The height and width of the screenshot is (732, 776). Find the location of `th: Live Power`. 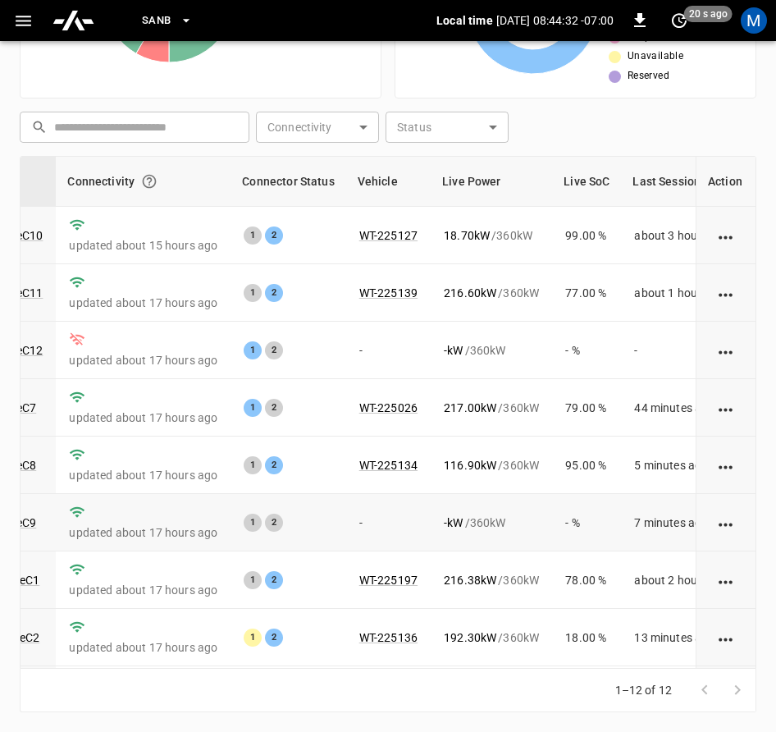

th: Live Power is located at coordinates (491, 181).